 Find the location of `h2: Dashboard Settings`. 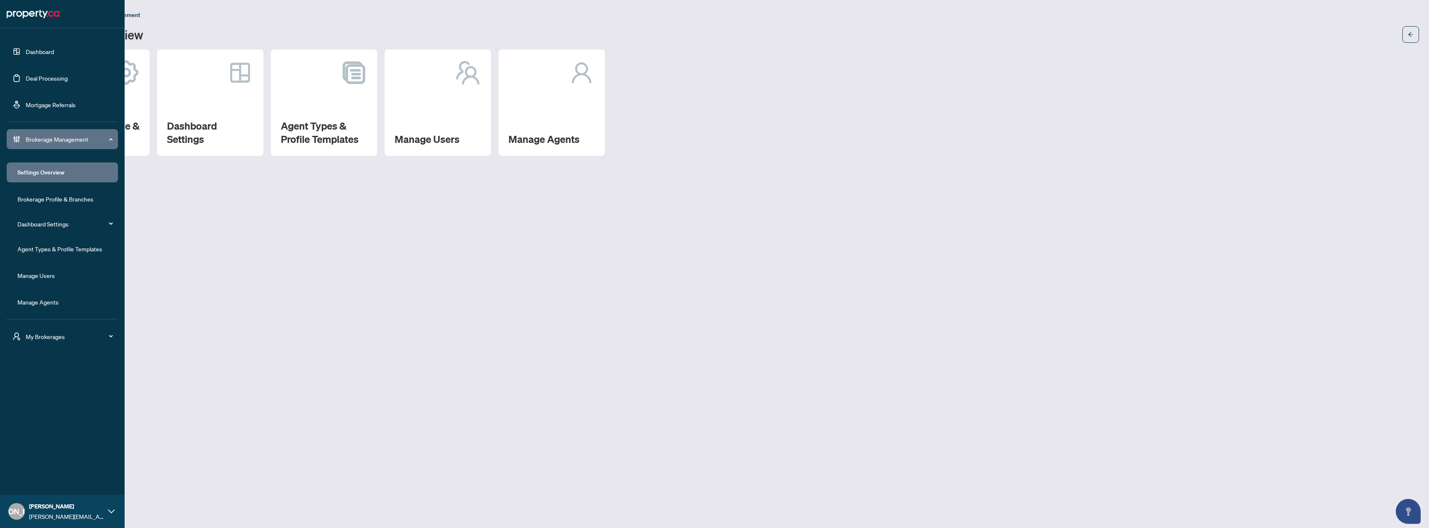

h2: Dashboard Settings is located at coordinates (210, 133).